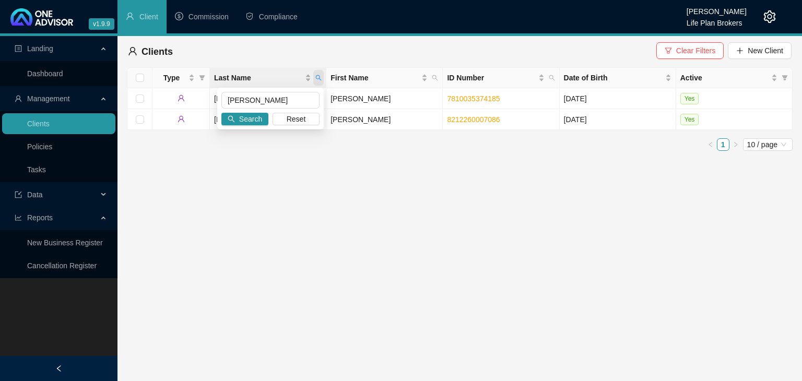  What do you see at coordinates (181, 78) in the screenshot?
I see `th: Type` at bounding box center [181, 78].